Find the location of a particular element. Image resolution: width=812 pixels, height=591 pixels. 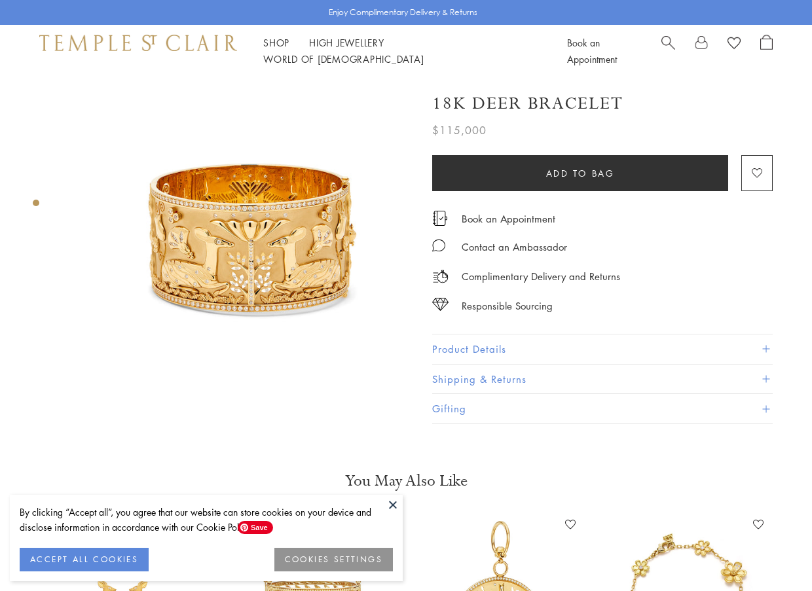

a: Open Shopping Bag is located at coordinates (766, 51).